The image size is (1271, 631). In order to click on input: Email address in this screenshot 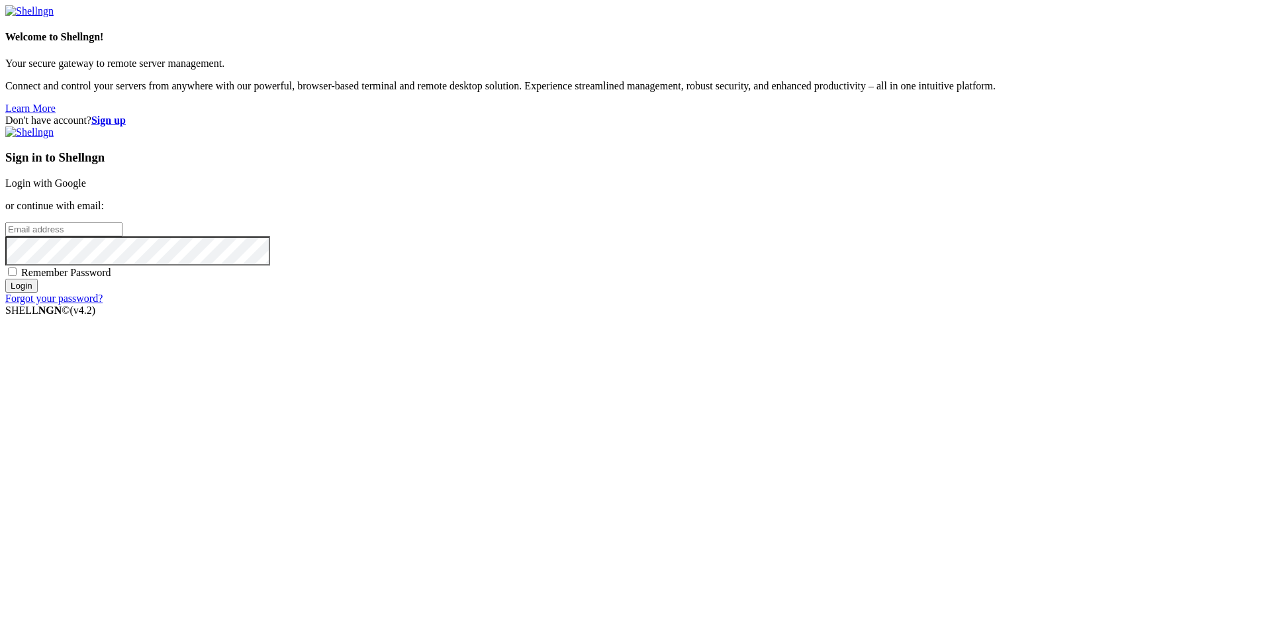, I will do `click(64, 229)`.